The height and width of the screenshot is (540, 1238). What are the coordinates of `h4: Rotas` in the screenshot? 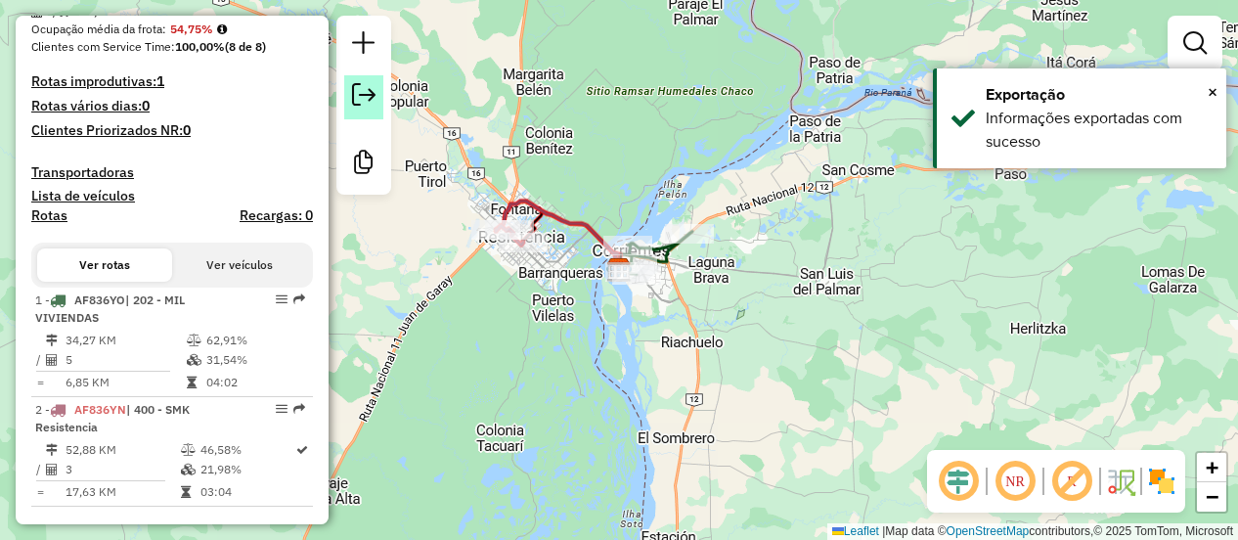 It's located at (49, 215).